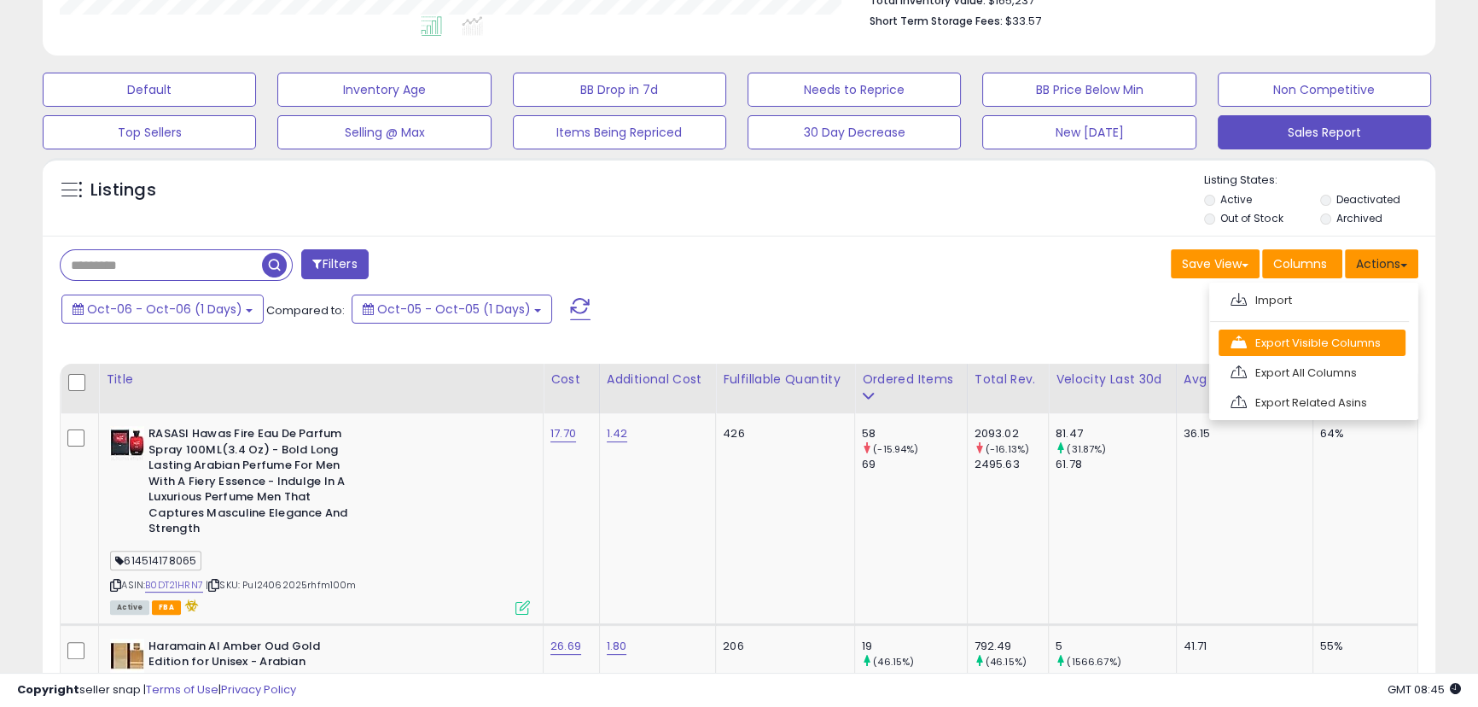 This screenshot has height=707, width=1478. Describe the element at coordinates (1011, 433) in the screenshot. I see `div: 2093.02` at that location.